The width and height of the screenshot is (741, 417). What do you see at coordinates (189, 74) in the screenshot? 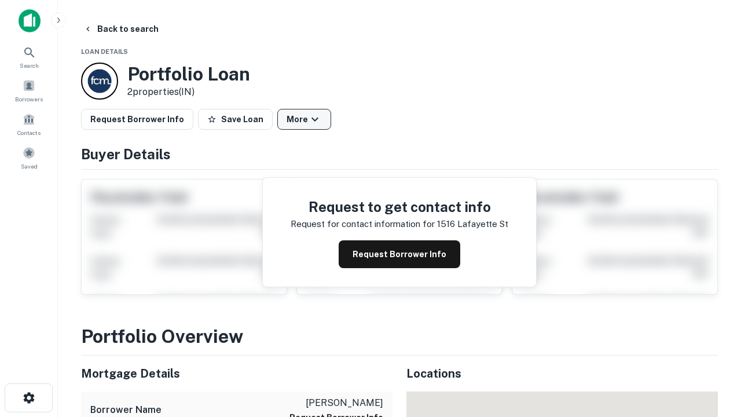
I see `h3: Portfolio Loan` at bounding box center [189, 74].